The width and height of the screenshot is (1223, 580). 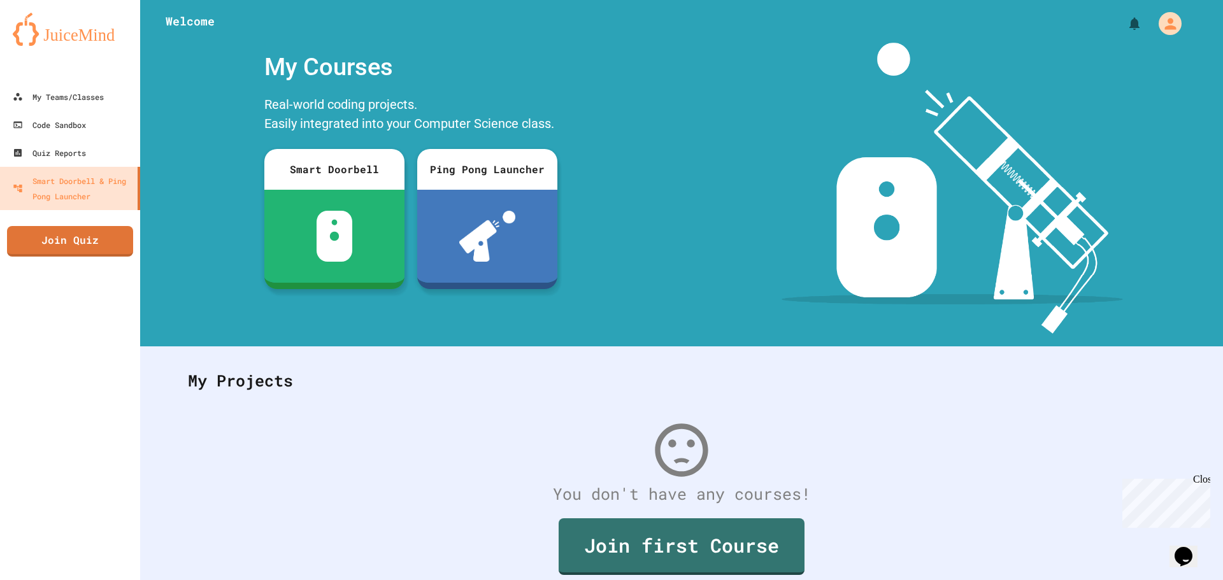 I want to click on div: Chat with us now!Close, so click(x=46, y=43).